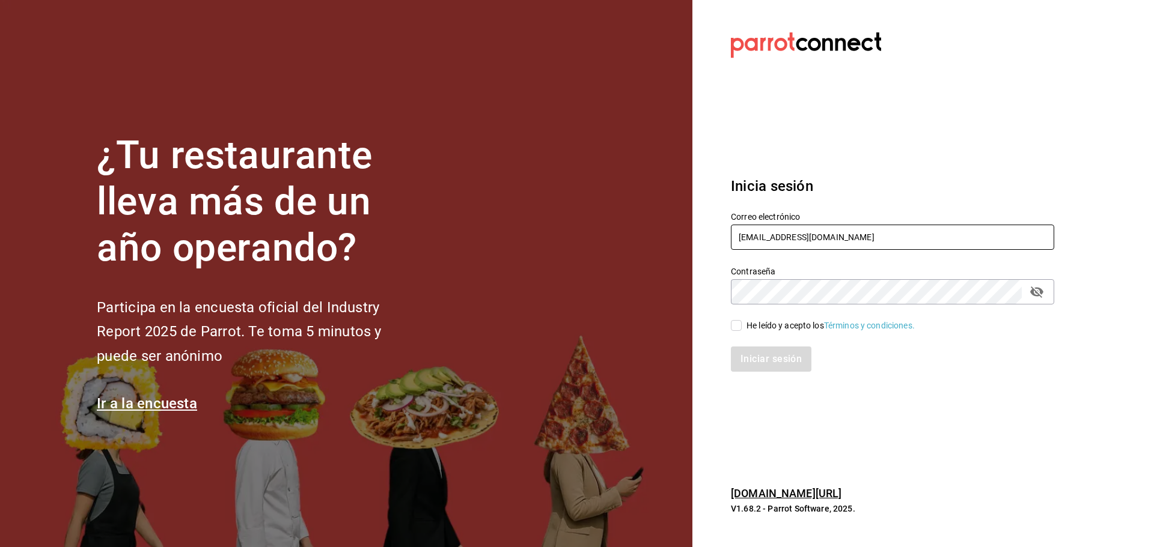 The width and height of the screenshot is (1154, 547). I want to click on input: Ingresa tu correo electrónico, so click(892, 237).